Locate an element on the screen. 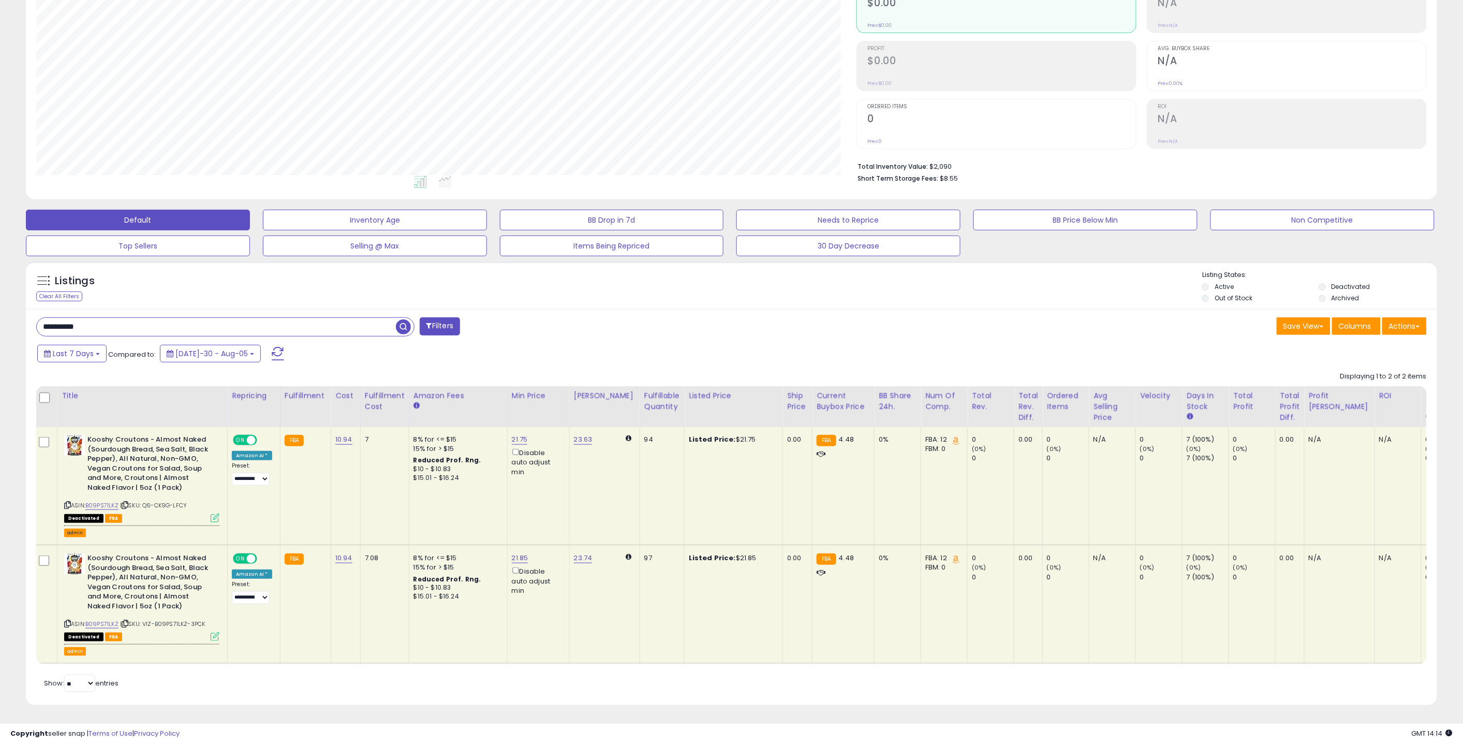 Image resolution: width=1463 pixels, height=744 pixels. div: Displaying 1 to 2 of 2 items is located at coordinates (1383, 376).